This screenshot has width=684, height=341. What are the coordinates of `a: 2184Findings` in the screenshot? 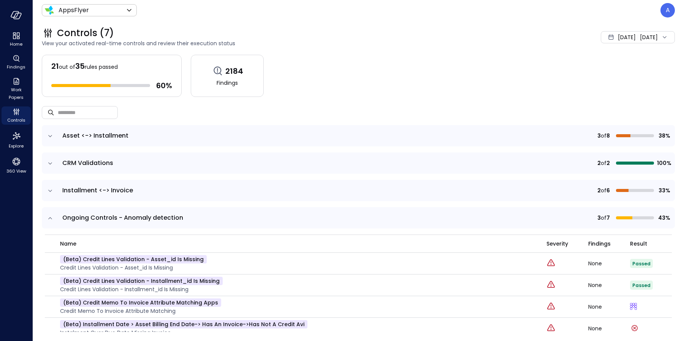 It's located at (227, 76).